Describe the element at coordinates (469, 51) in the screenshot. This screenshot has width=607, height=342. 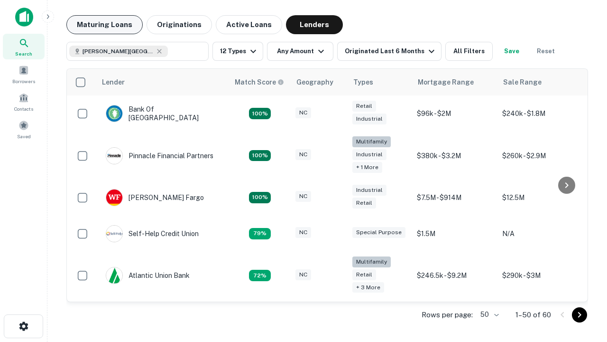
I see `button: All Filters` at that location.